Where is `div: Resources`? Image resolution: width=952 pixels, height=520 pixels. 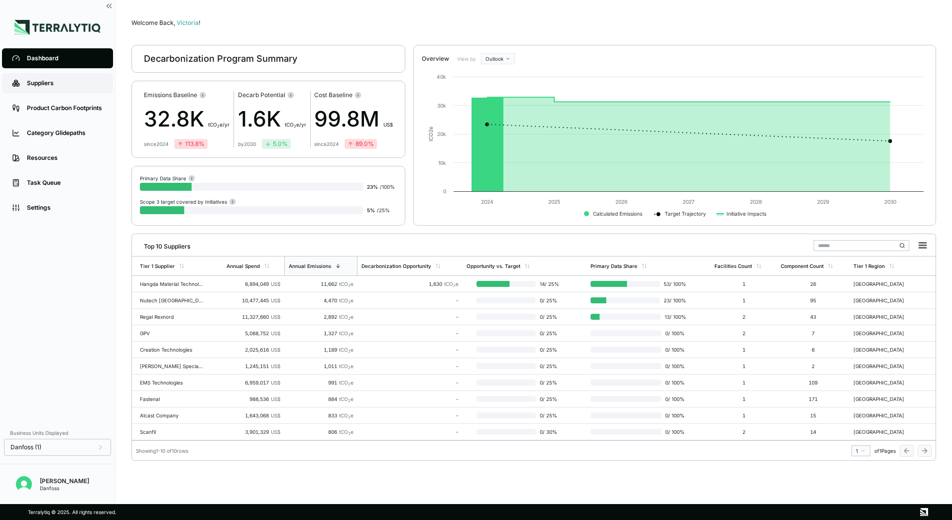 div: Resources is located at coordinates (65, 158).